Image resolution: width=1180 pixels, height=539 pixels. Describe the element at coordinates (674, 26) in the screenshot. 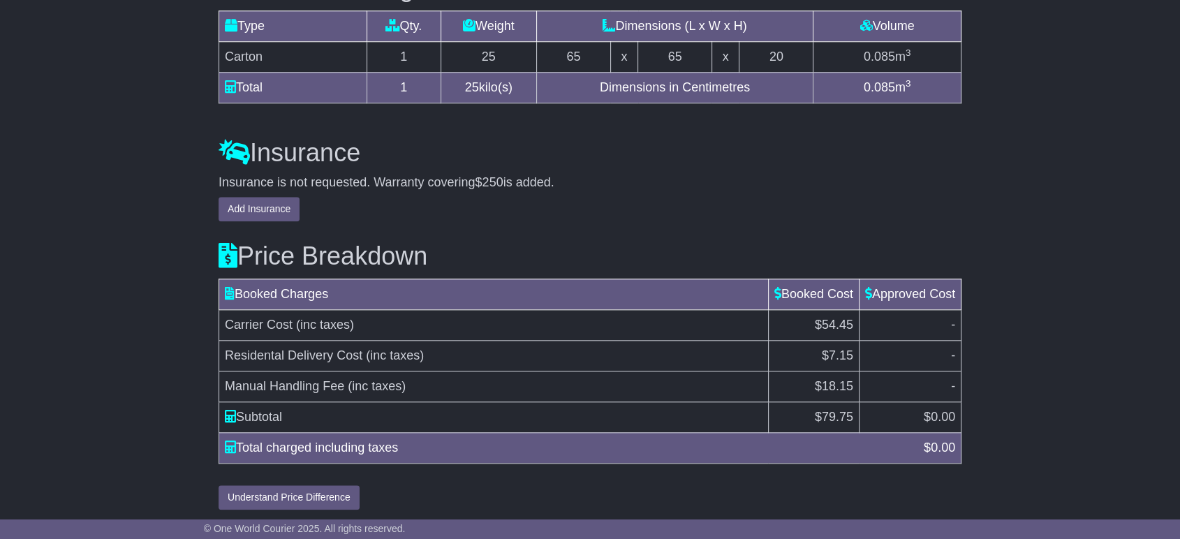

I see `td: Dimensions (L x W x H)` at that location.